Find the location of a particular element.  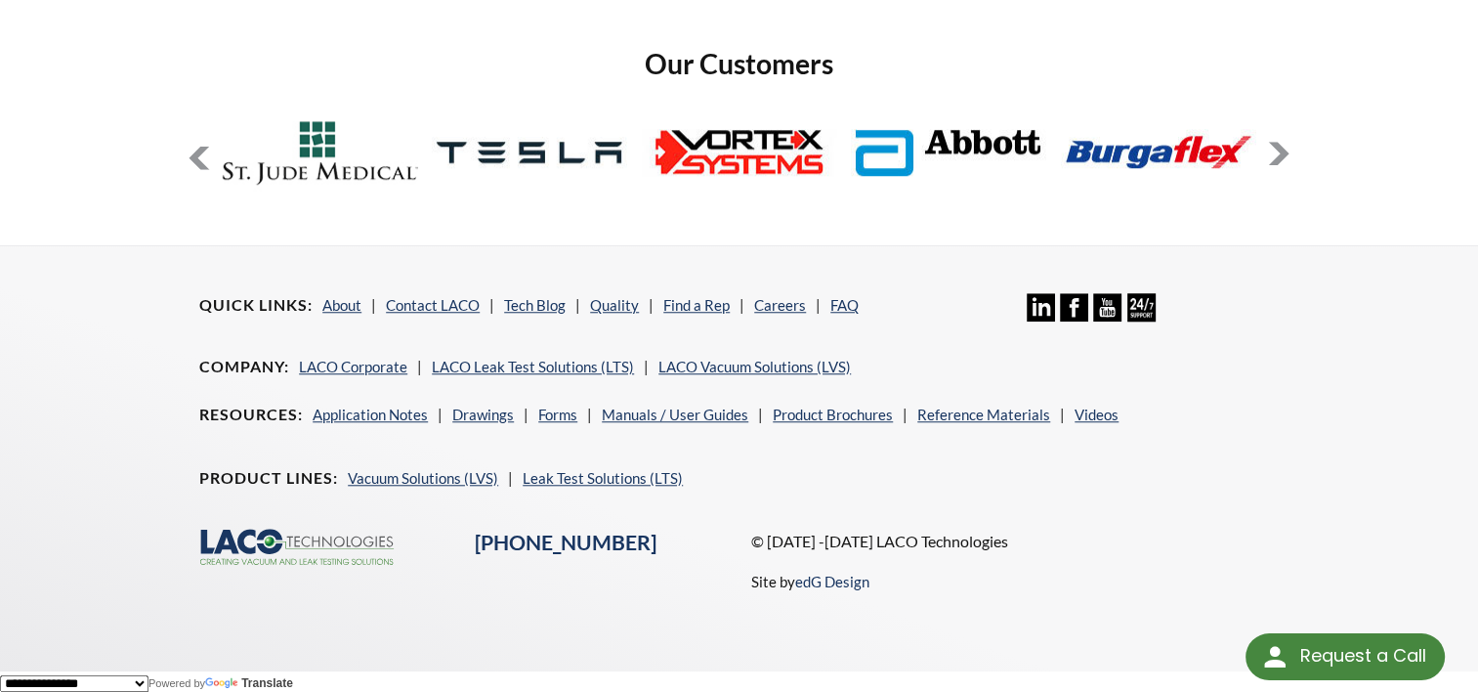

a: Contact LACO is located at coordinates (433, 305).